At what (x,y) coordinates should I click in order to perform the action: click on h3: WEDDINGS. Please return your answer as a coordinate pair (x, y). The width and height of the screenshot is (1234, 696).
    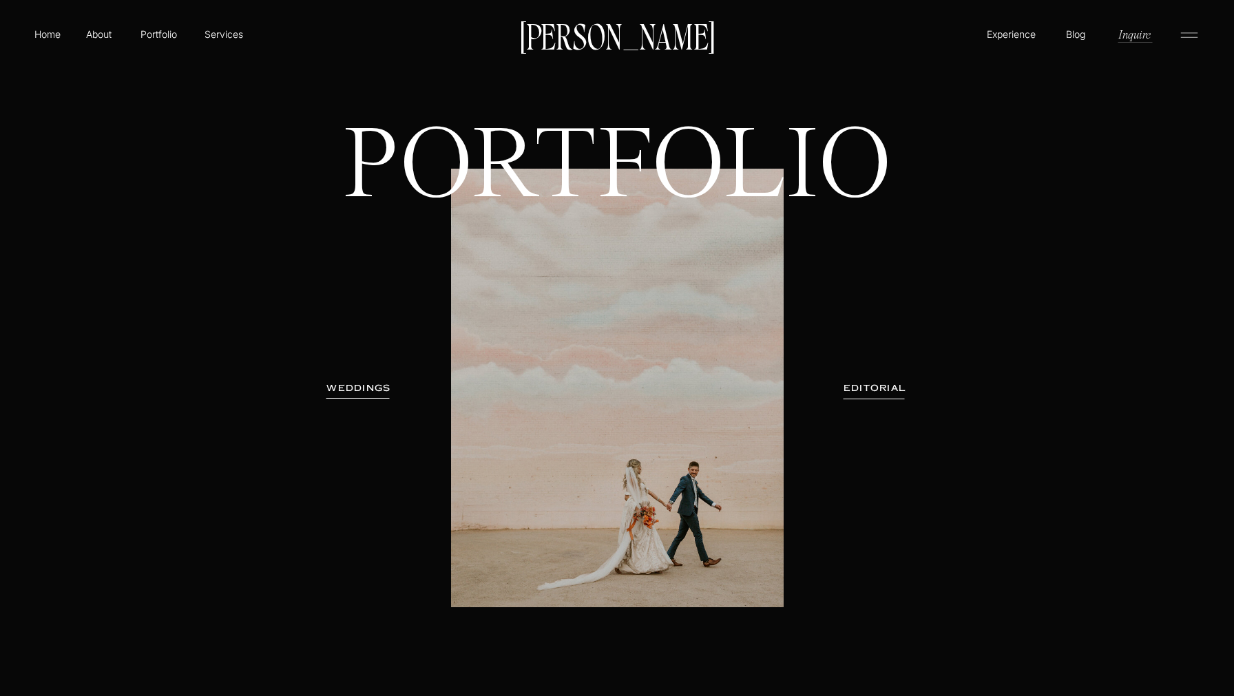
    Looking at the image, I should click on (359, 389).